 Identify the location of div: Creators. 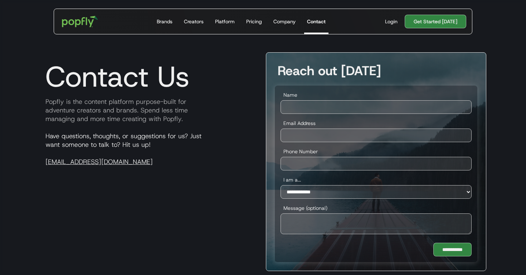
(194, 21).